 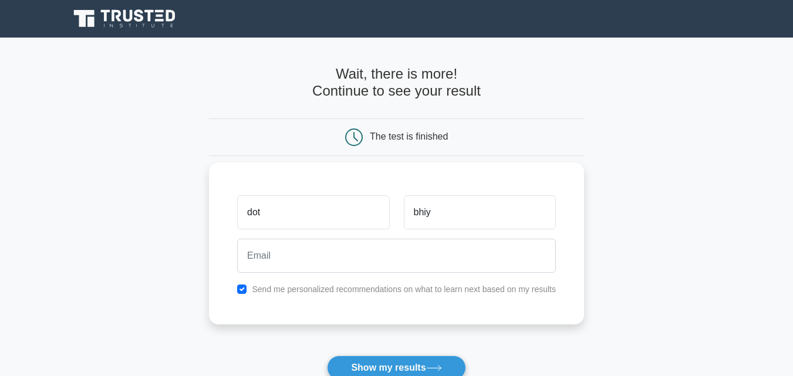 What do you see at coordinates (396, 256) in the screenshot?
I see `input: Email` at bounding box center [396, 256].